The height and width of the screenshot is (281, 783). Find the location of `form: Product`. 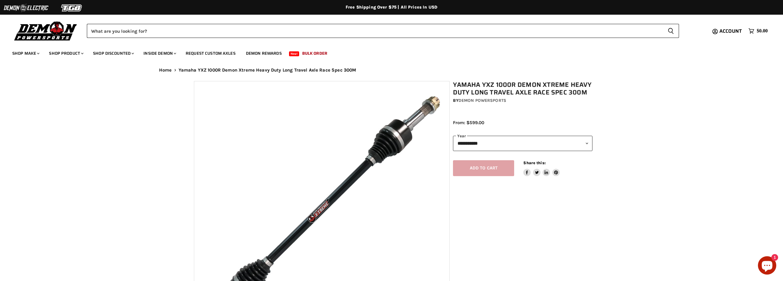

form: Product is located at coordinates (383, 31).